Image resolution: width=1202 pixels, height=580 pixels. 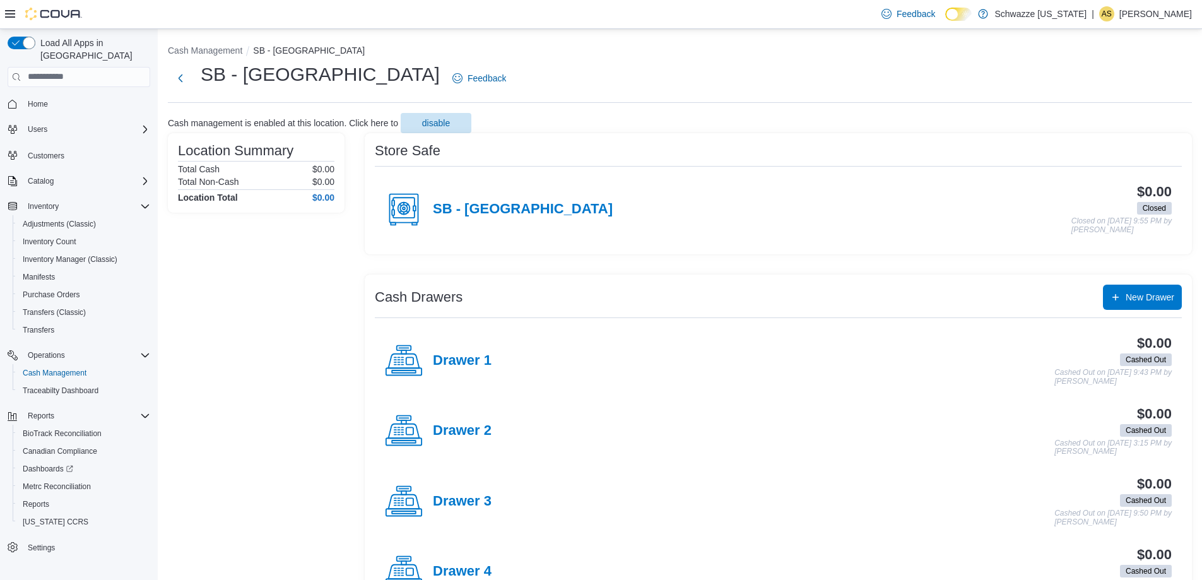 I want to click on h4: $0.00, so click(x=323, y=197).